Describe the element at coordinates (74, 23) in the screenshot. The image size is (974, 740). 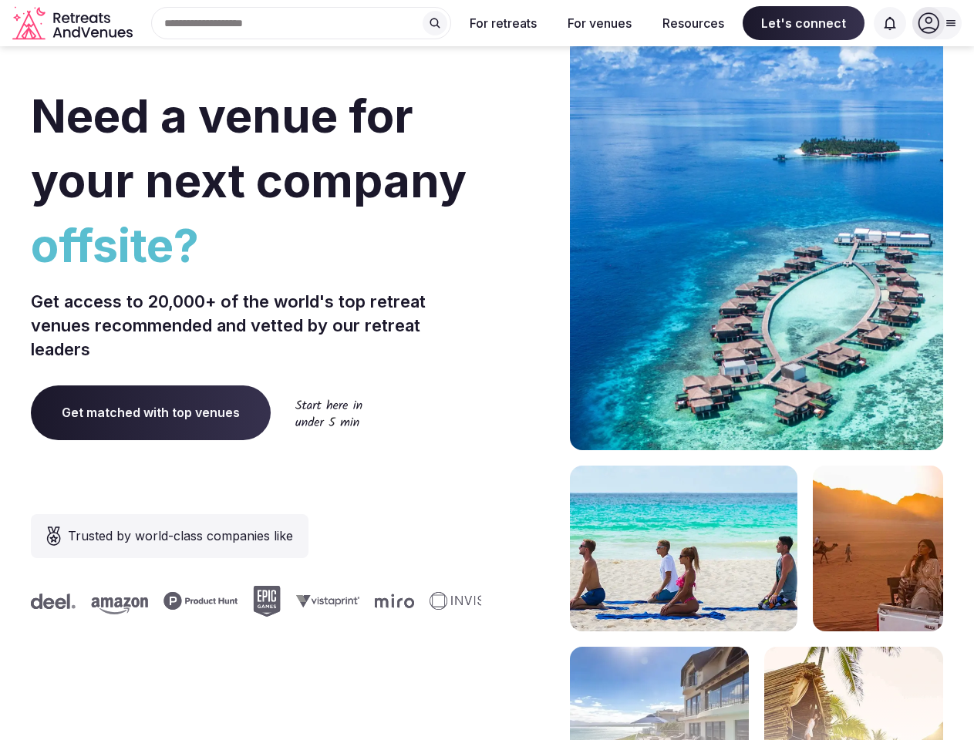
I see `a: Visit the homepage` at that location.